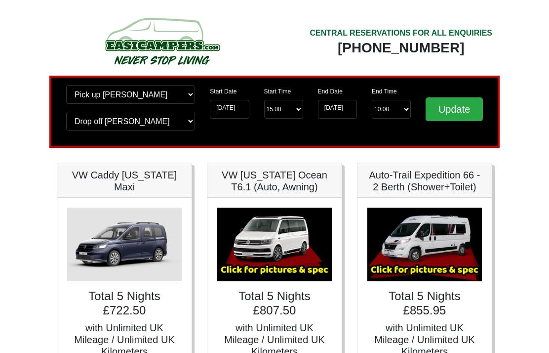 Image resolution: width=549 pixels, height=353 pixels. Describe the element at coordinates (124, 303) in the screenshot. I see `h4: Total 5 Nights £722.50` at that location.